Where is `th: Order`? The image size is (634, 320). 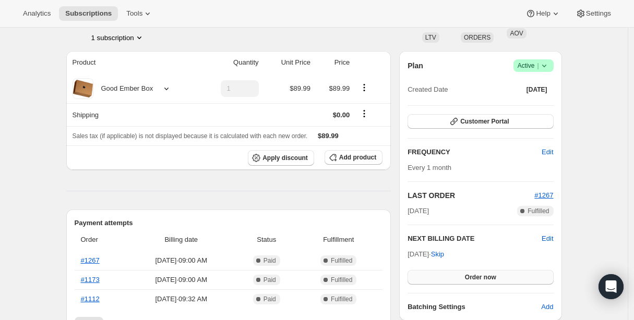 th: Order is located at coordinates (101, 240).